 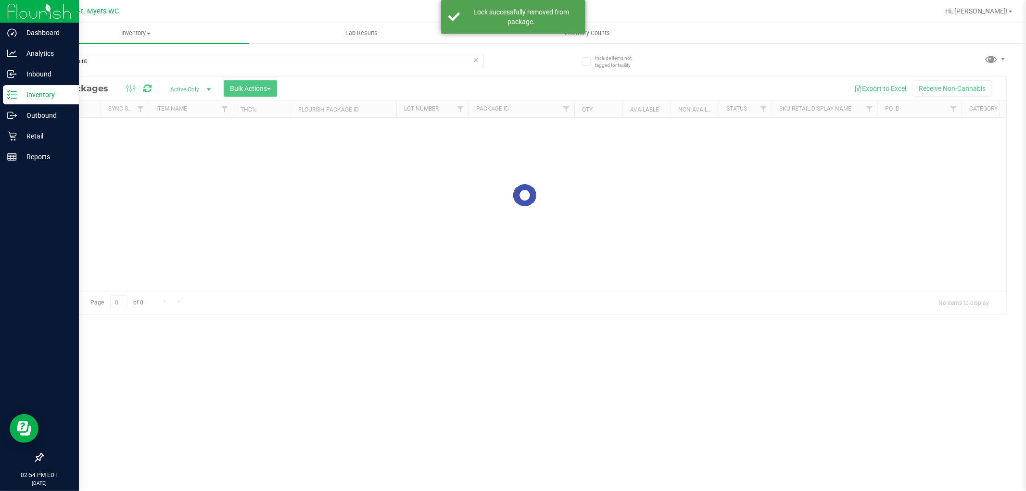 I want to click on p: Inventory, so click(x=46, y=95).